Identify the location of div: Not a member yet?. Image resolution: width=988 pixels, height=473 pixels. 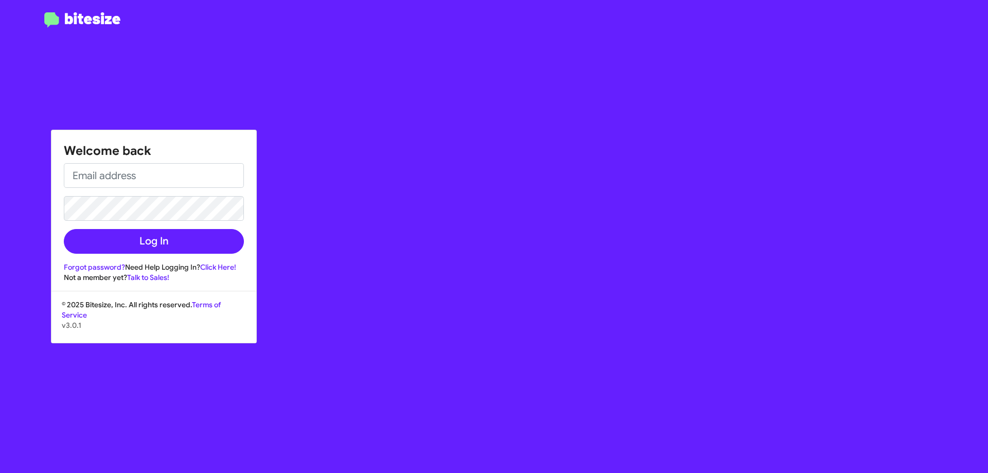
(154, 277).